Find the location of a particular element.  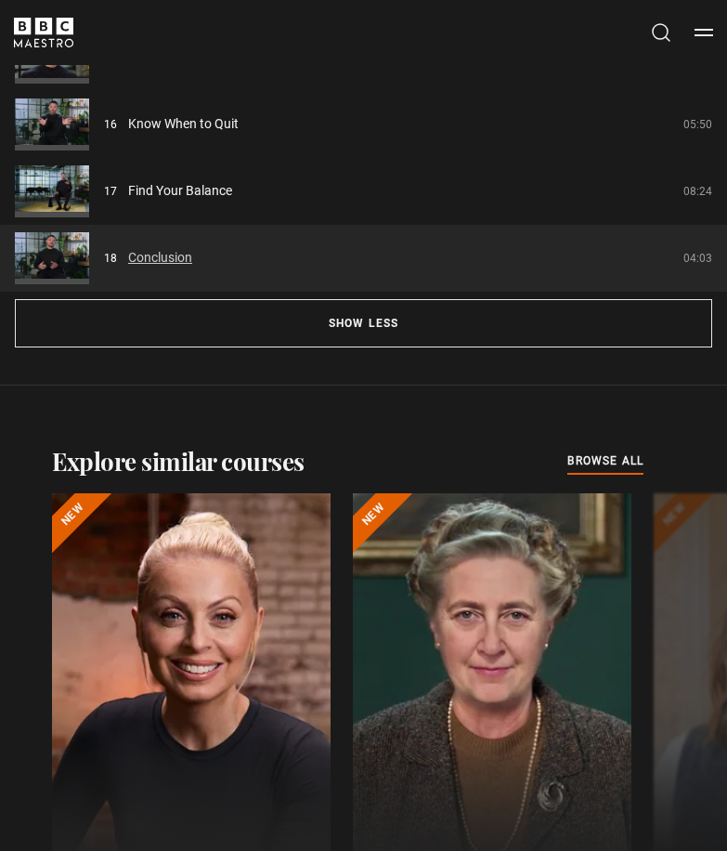

a: Conclusion is located at coordinates (160, 257).